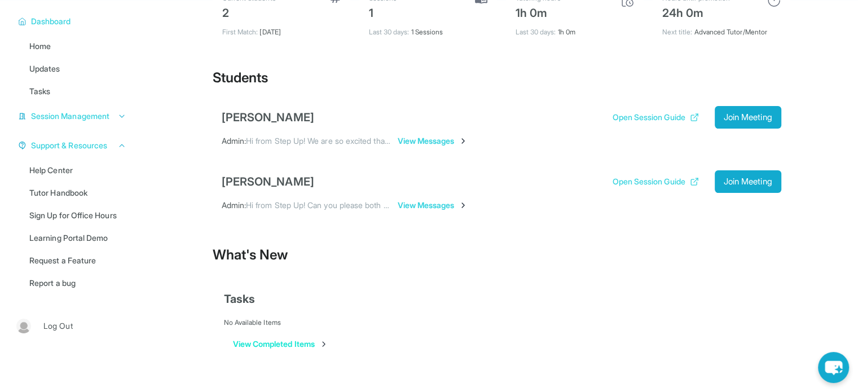 This screenshot has width=858, height=392. I want to click on span: Home, so click(40, 46).